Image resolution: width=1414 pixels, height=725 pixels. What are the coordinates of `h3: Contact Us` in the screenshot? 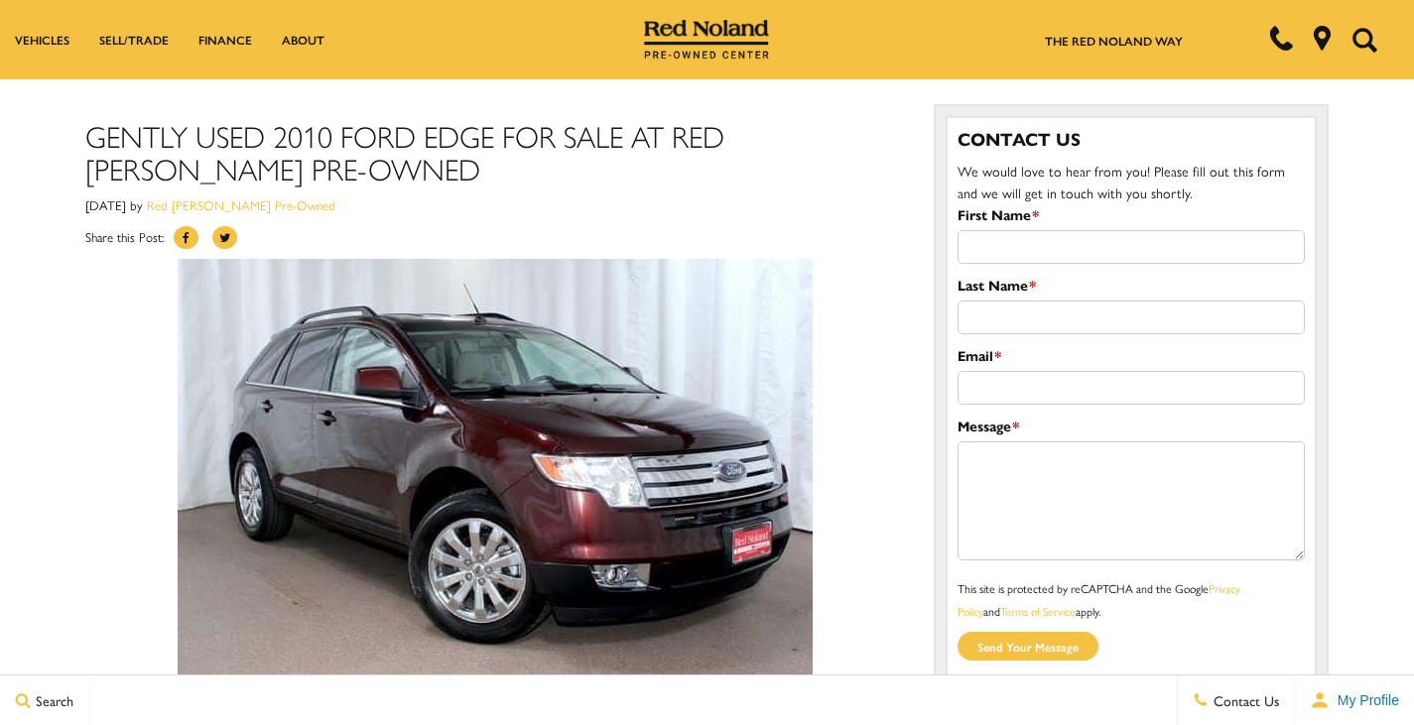 It's located at (1131, 139).